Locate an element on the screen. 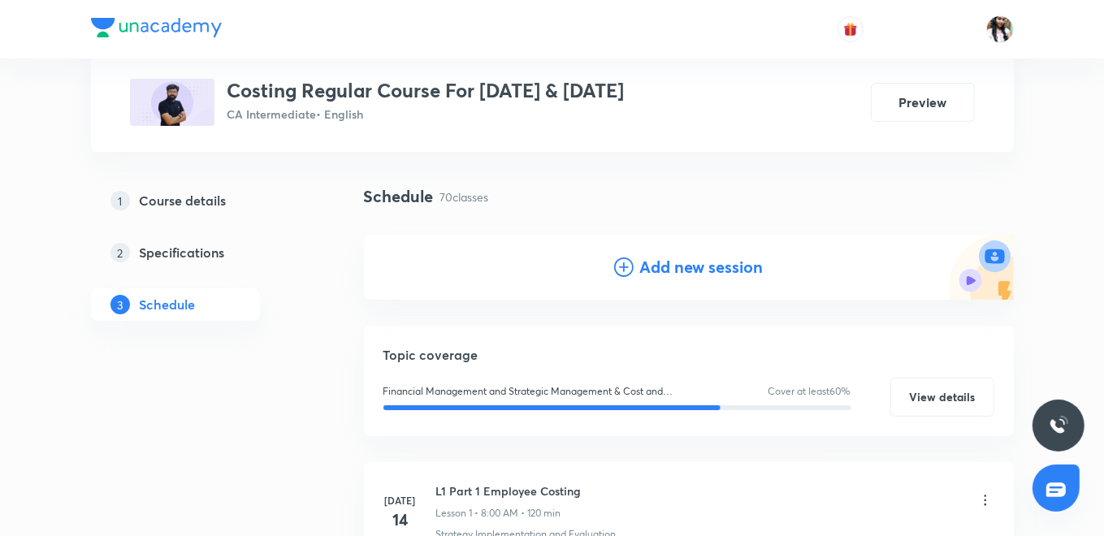  p: 2 is located at coordinates (120, 253).